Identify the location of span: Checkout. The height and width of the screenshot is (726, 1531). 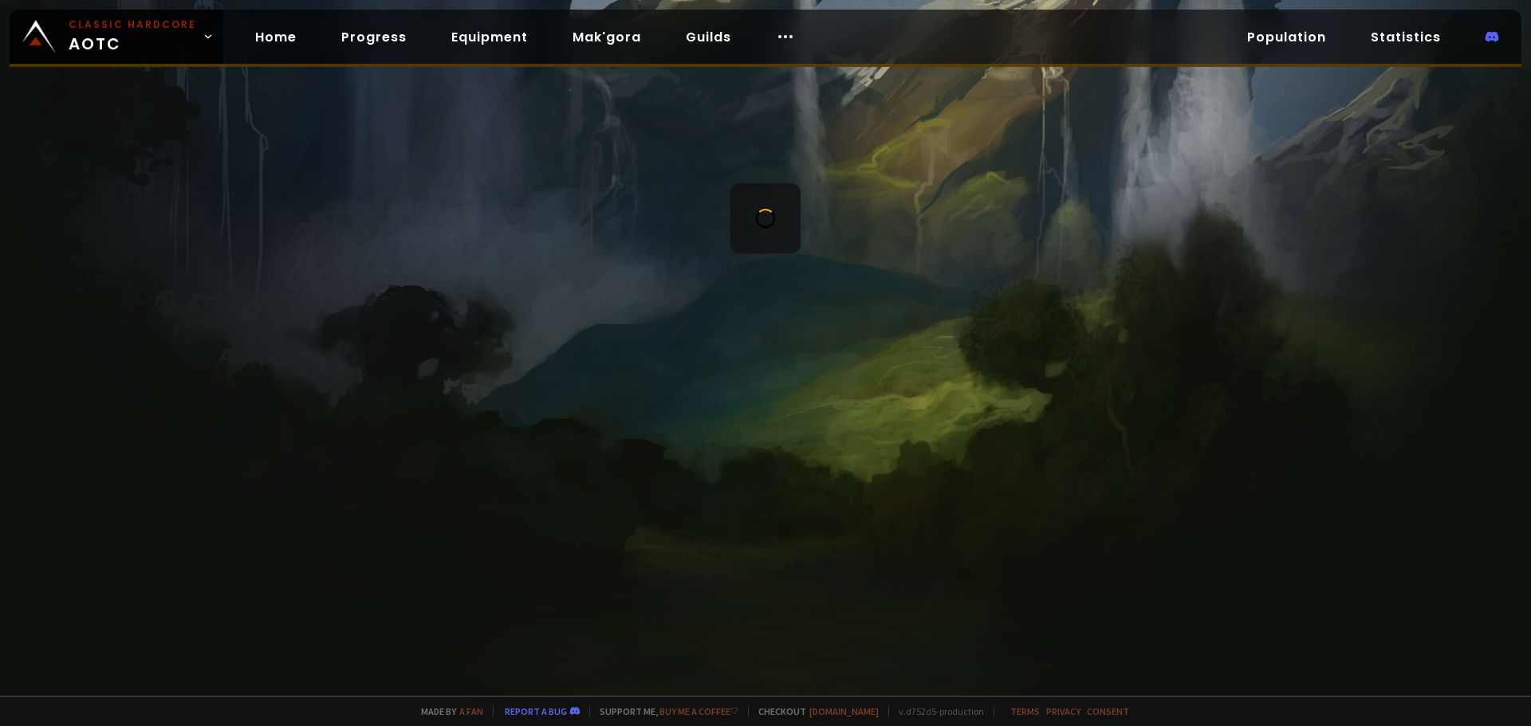
(813, 711).